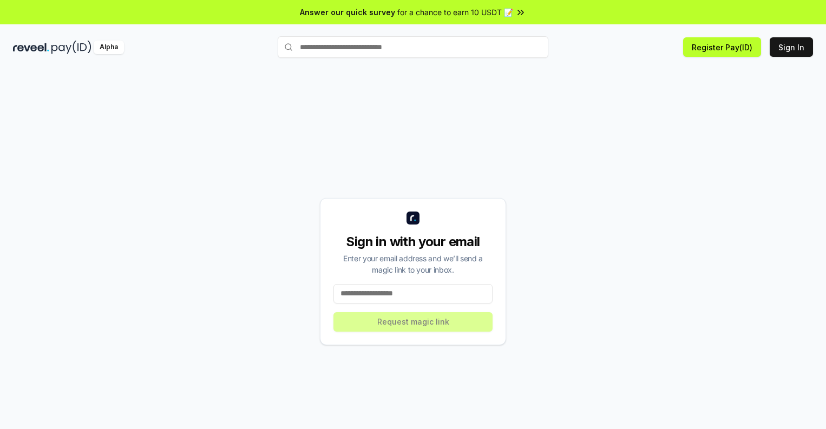 Image resolution: width=826 pixels, height=429 pixels. I want to click on div: Alpha, so click(109, 47).